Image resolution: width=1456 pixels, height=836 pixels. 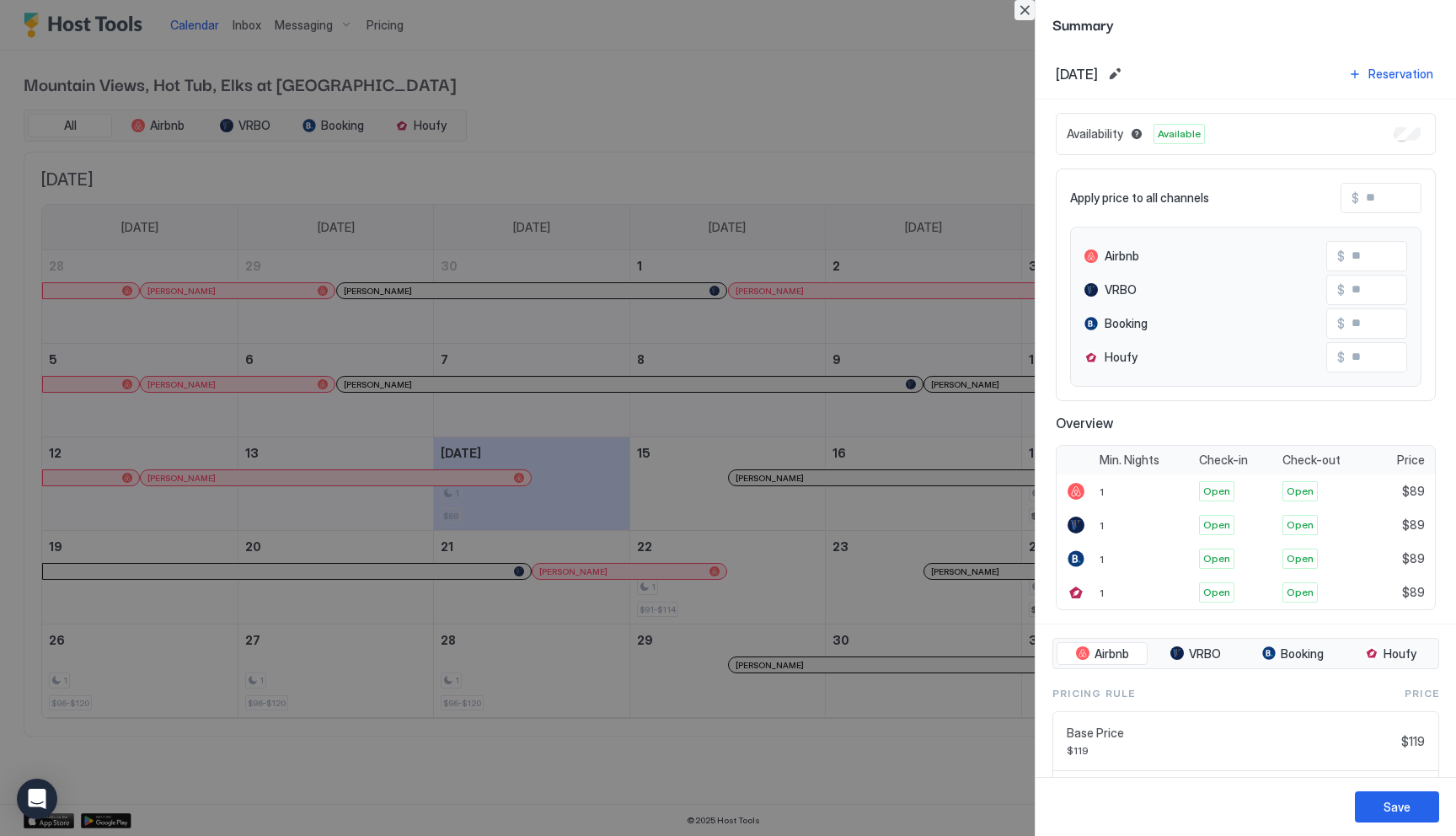 What do you see at coordinates (1178, 134) in the screenshot?
I see `span: Available` at bounding box center [1178, 134].